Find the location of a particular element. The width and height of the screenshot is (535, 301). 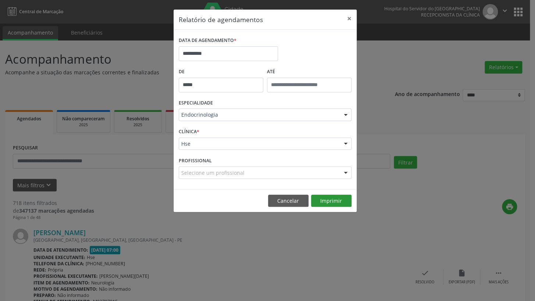

label: DATA DE AGENDAMENTO is located at coordinates (207, 40).